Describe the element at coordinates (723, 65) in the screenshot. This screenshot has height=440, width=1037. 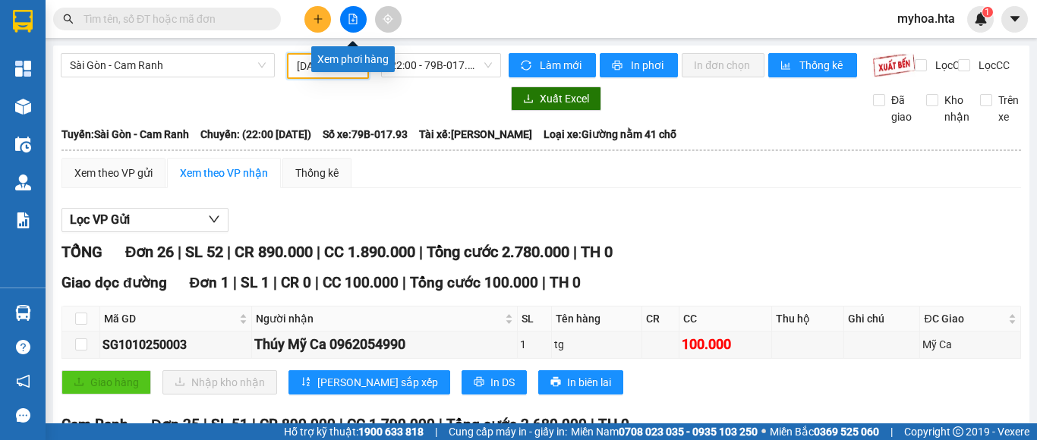
I see `button: In đơn chọn` at that location.